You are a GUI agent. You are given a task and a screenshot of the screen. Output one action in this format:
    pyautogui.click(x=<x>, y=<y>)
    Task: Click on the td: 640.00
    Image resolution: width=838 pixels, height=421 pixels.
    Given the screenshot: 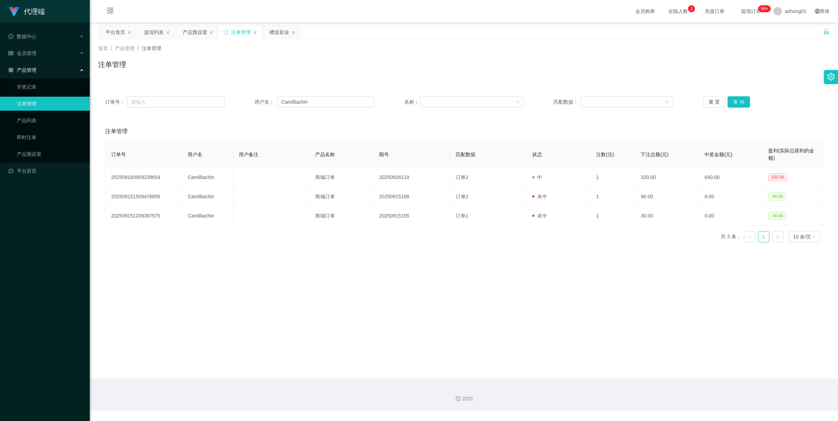 What is the action you would take?
    pyautogui.click(x=731, y=177)
    